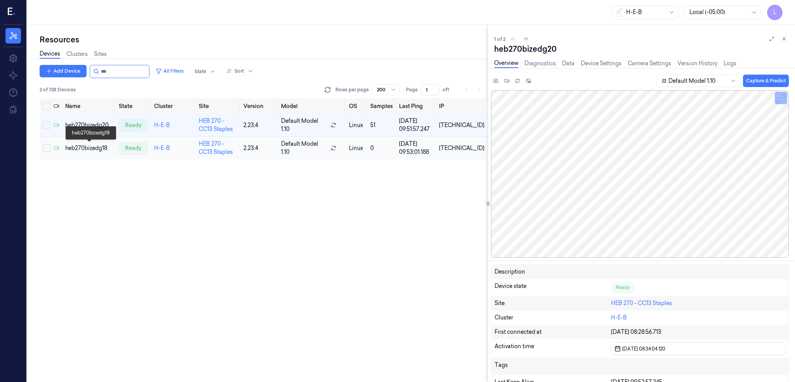 The height and width of the screenshot is (382, 795). I want to click on div: Device state, so click(553, 287).